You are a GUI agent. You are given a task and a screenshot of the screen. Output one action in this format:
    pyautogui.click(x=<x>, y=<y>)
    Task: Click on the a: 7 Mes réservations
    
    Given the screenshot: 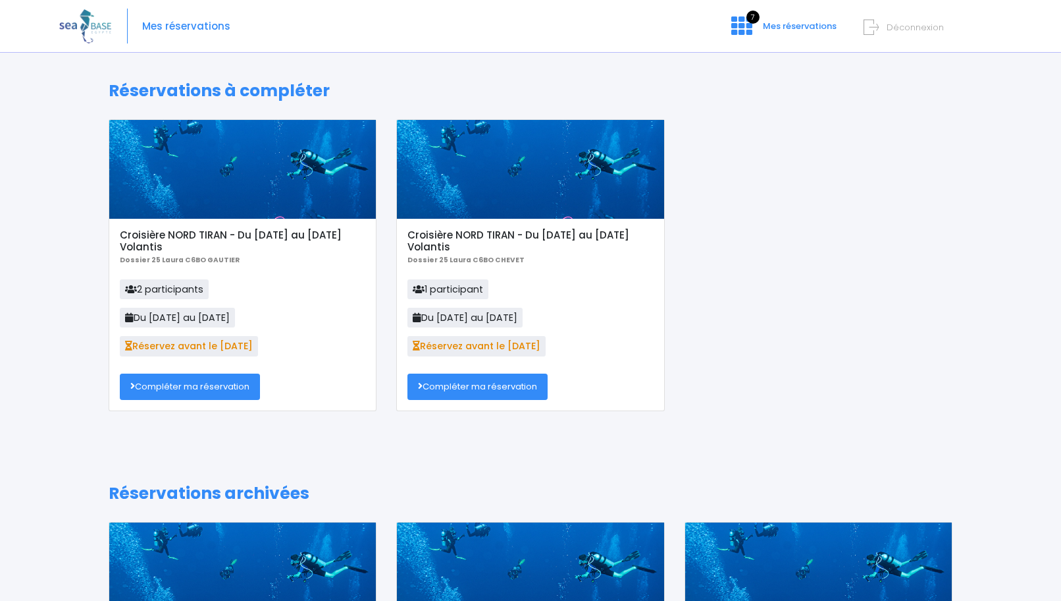 What is the action you would take?
    pyautogui.click(x=783, y=30)
    